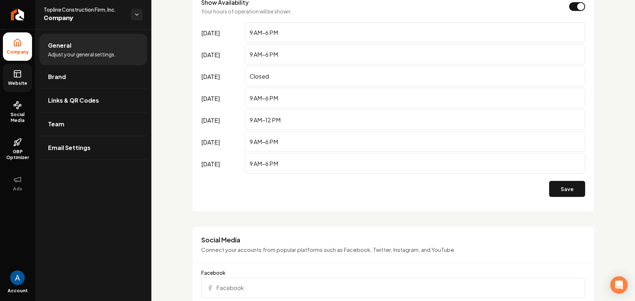 This screenshot has height=301, width=635. What do you see at coordinates (93, 100) in the screenshot?
I see `a: Links & QR Codes` at bounding box center [93, 100].